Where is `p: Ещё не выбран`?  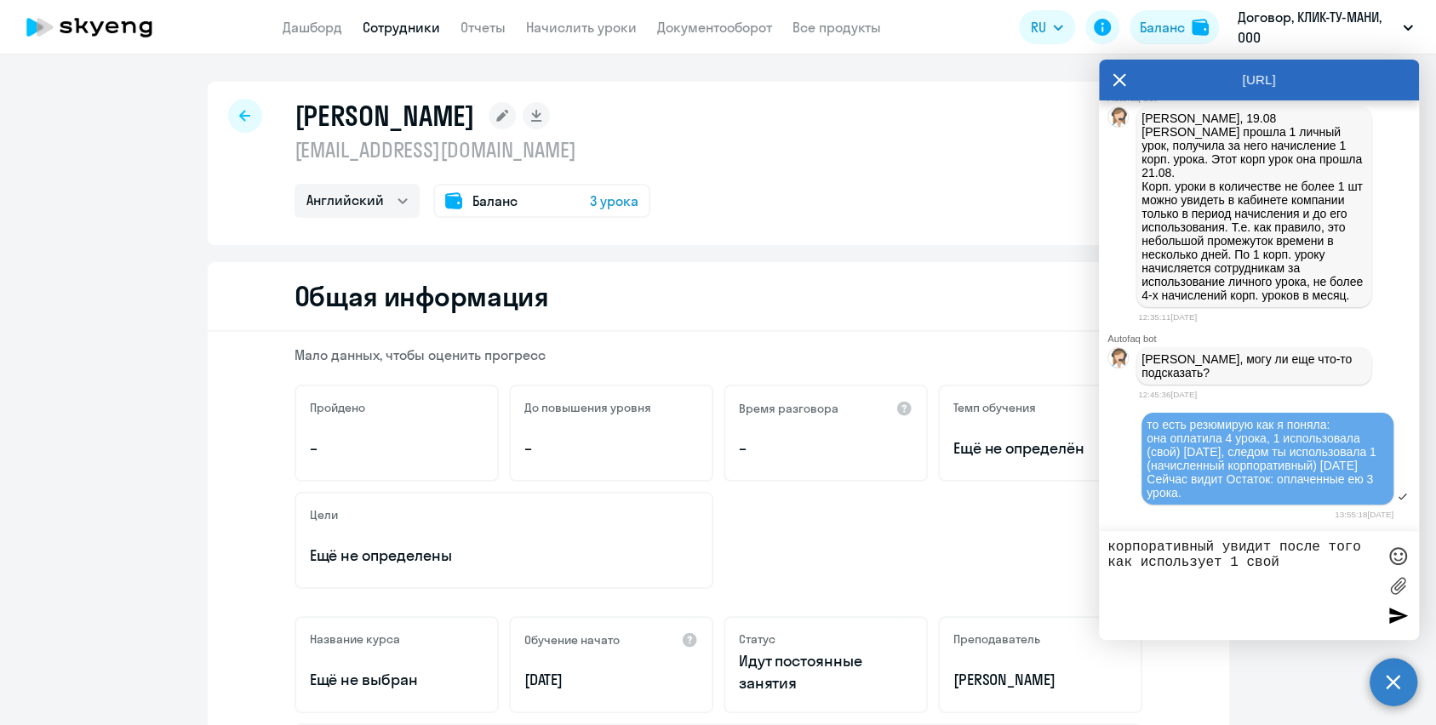
p: Ещё не выбран is located at coordinates (397, 680).